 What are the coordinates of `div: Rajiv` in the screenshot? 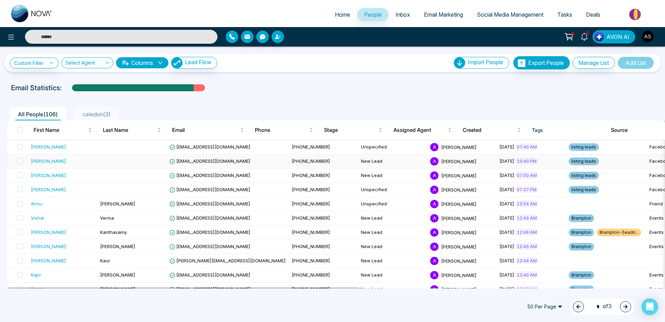 It's located at (36, 274).